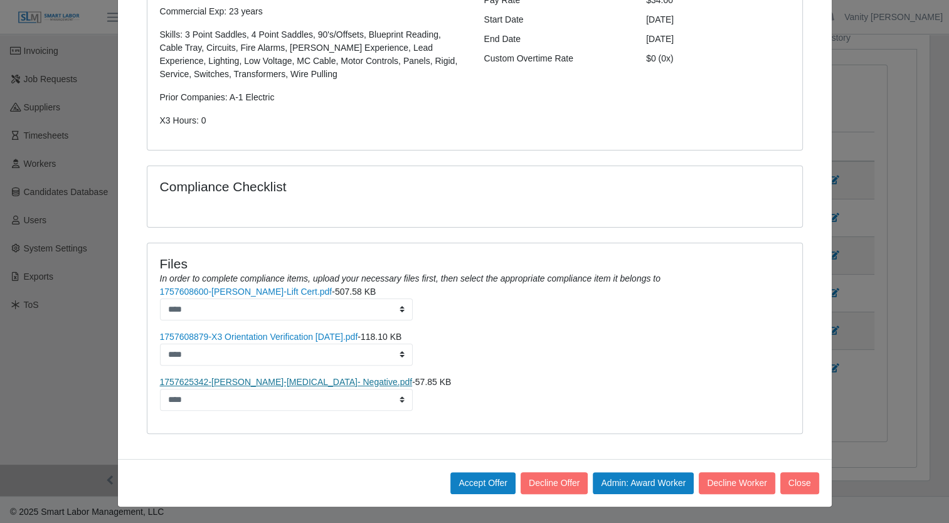 This screenshot has width=949, height=523. What do you see at coordinates (366, 186) in the screenshot?
I see `h4: Compliance Checklist` at bounding box center [366, 186].